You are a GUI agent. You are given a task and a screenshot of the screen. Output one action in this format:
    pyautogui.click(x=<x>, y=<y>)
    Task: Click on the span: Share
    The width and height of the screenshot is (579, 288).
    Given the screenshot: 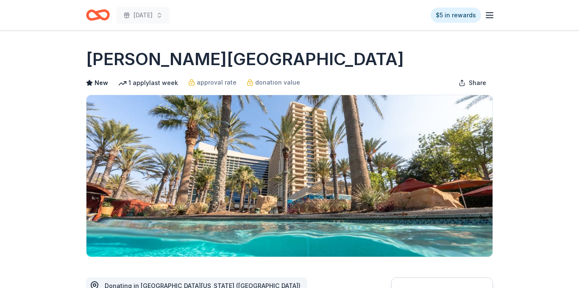 What is the action you would take?
    pyautogui.click(x=477, y=83)
    